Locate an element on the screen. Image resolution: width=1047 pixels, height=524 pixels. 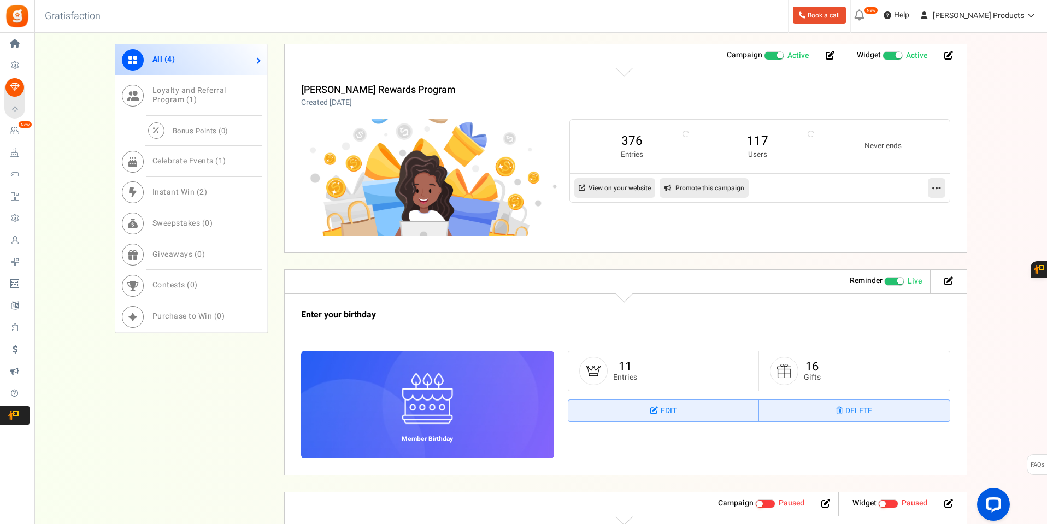
span: All ( ) is located at coordinates (164, 59).